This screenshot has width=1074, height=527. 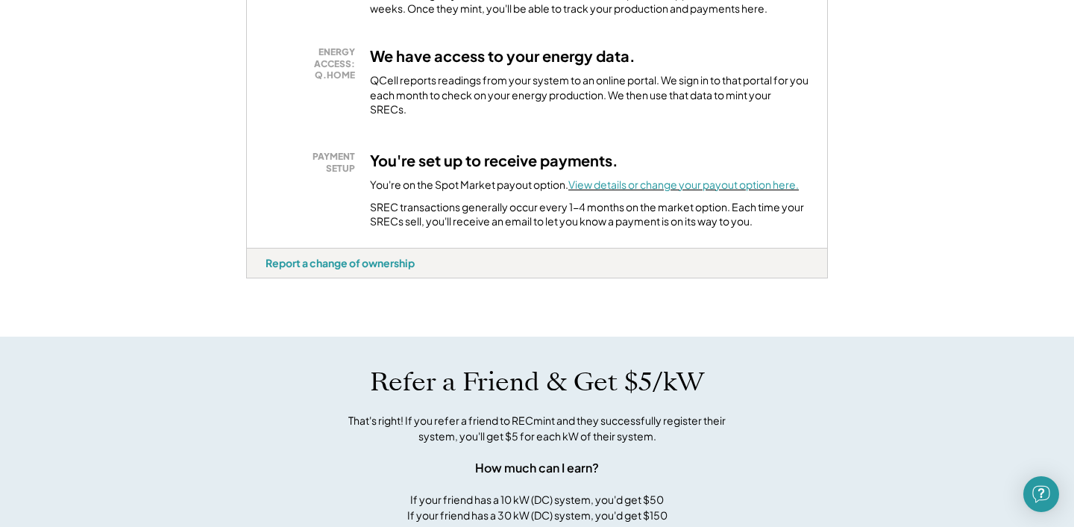 What do you see at coordinates (537, 507) in the screenshot?
I see `div: If your friend has a 10 kW (DC) system, you'd get $50 If your friend has a 30 kW (DC) system, you...` at bounding box center [537, 507].